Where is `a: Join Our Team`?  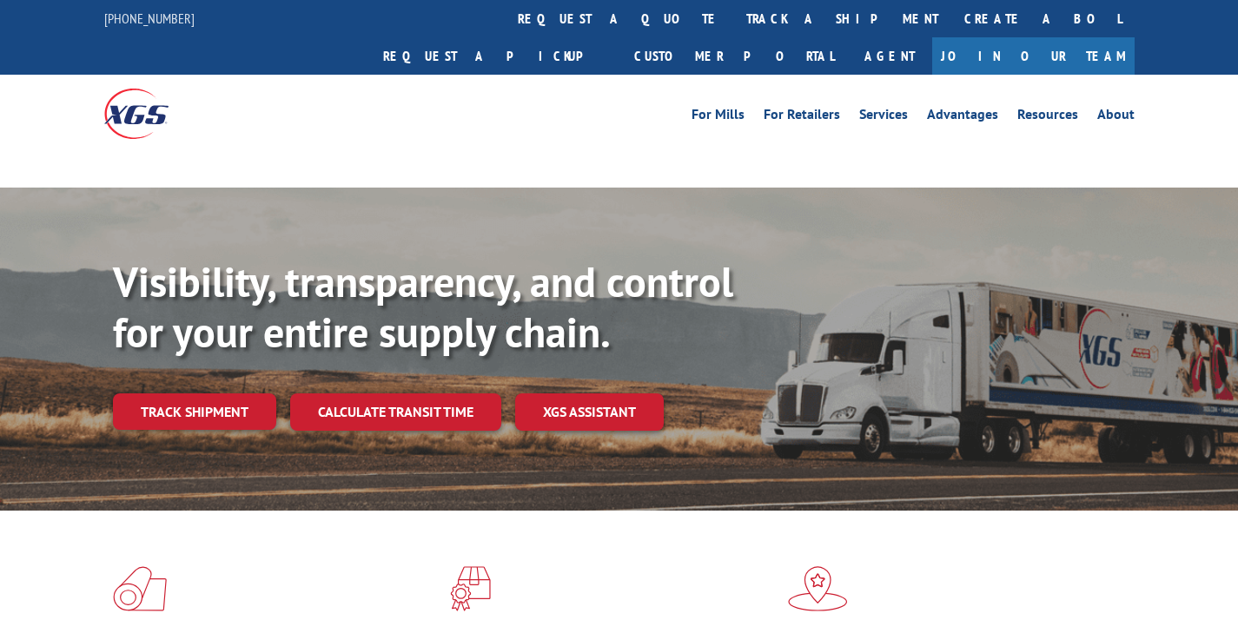
a: Join Our Team is located at coordinates (1033, 56).